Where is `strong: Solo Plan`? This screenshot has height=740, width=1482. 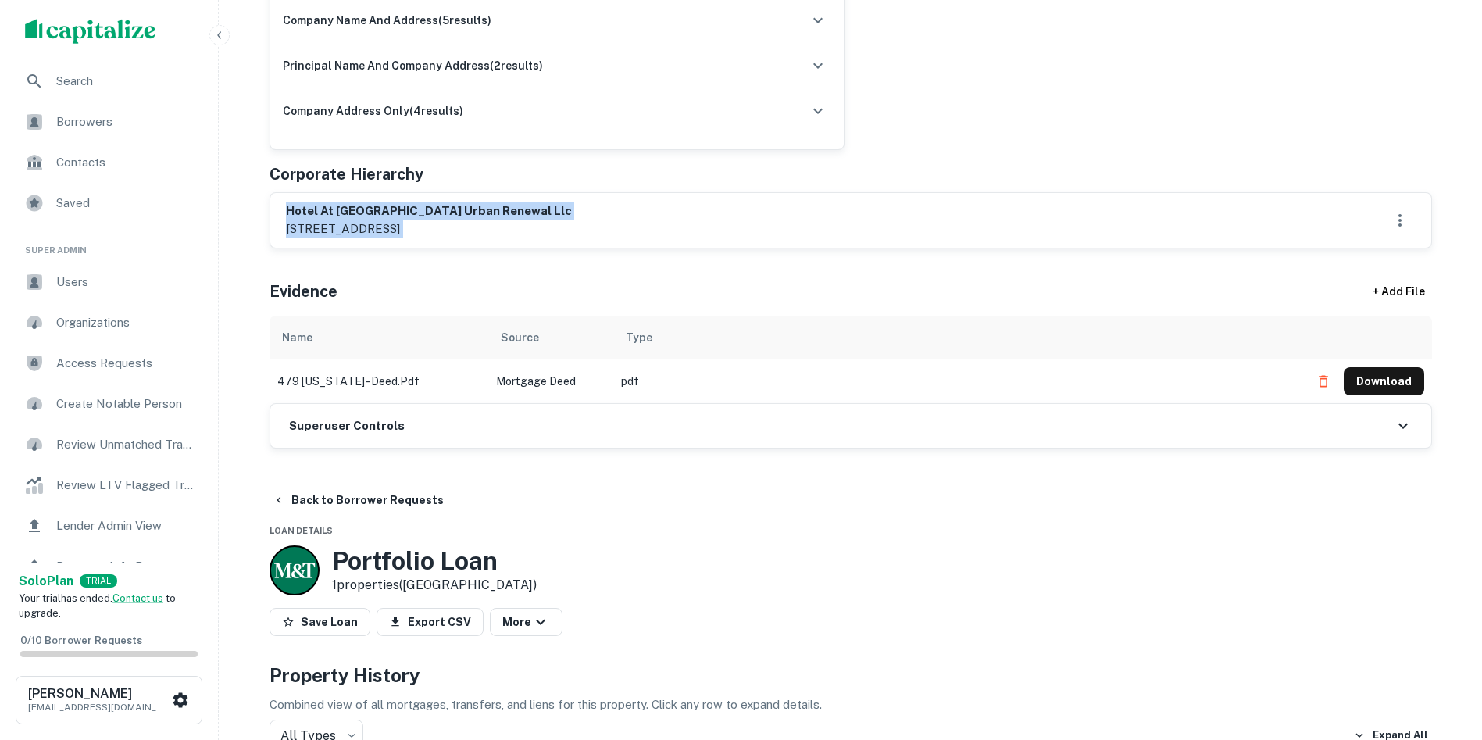 strong: Solo Plan is located at coordinates (46, 580).